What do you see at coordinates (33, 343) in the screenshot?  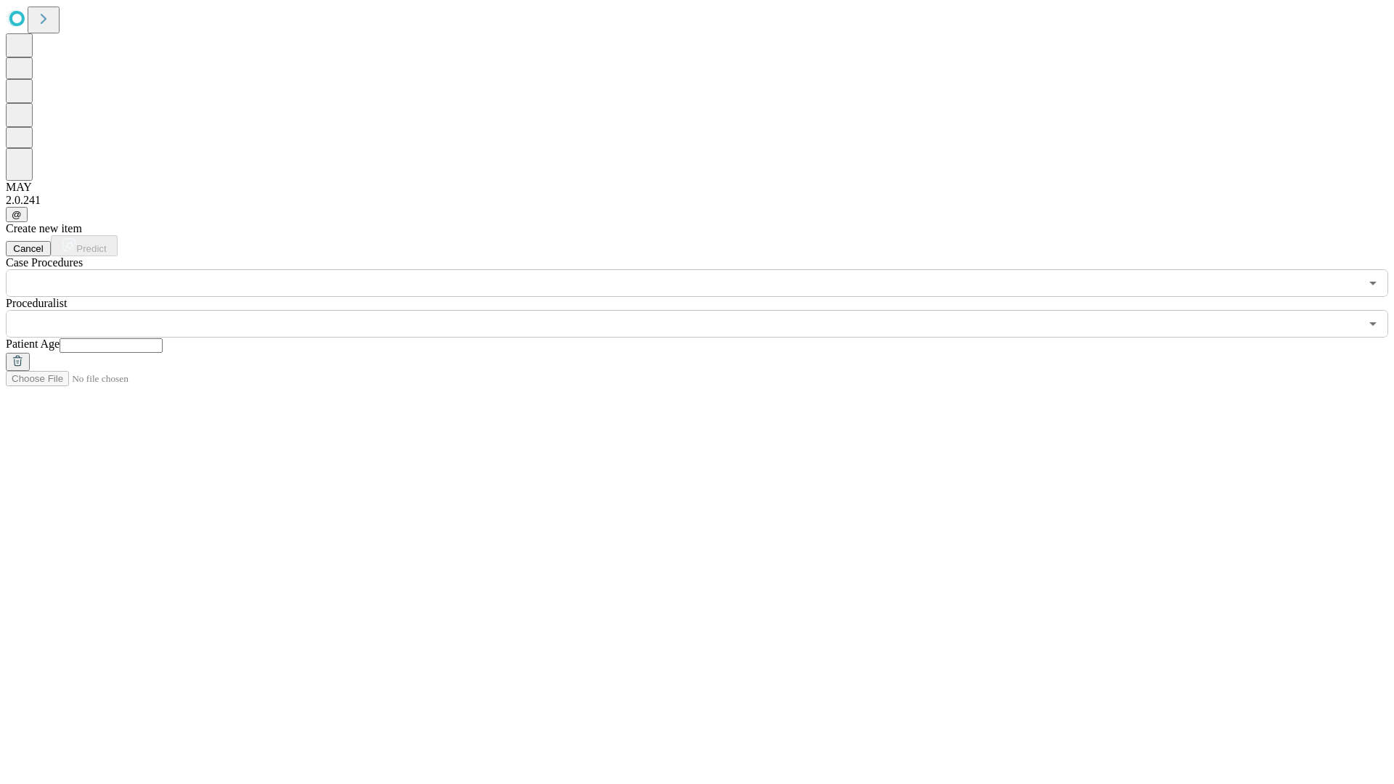 I see `span: Patient Age` at bounding box center [33, 343].